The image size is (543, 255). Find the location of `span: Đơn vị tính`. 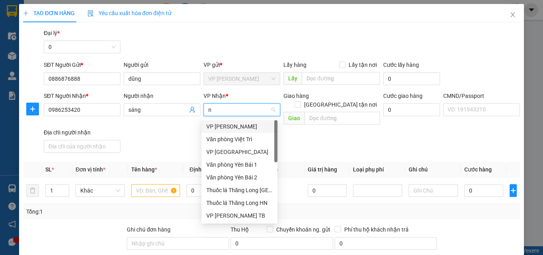

span: Đơn vị tính is located at coordinates (90, 169).